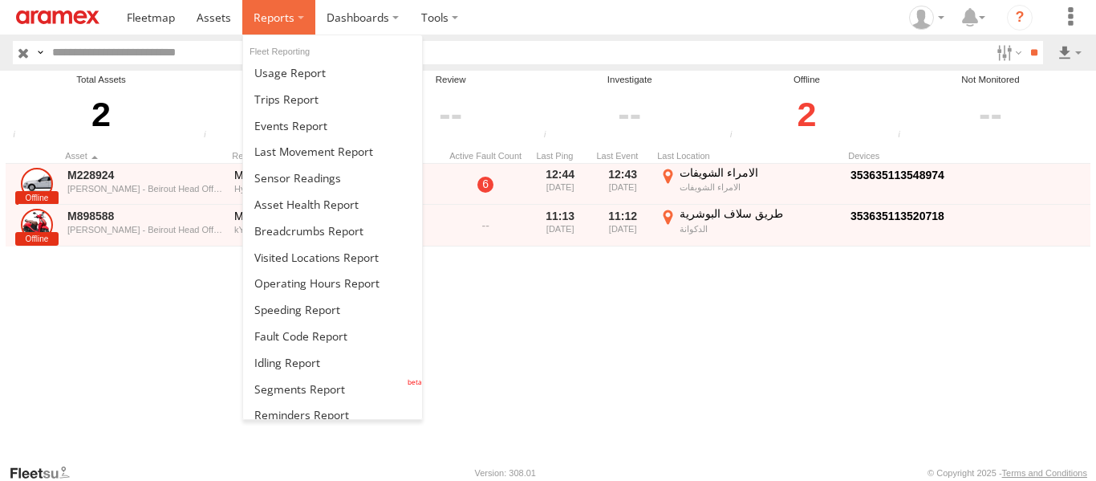 The image size is (1096, 481). Describe the element at coordinates (807, 79) in the screenshot. I see `div: Offline` at that location.